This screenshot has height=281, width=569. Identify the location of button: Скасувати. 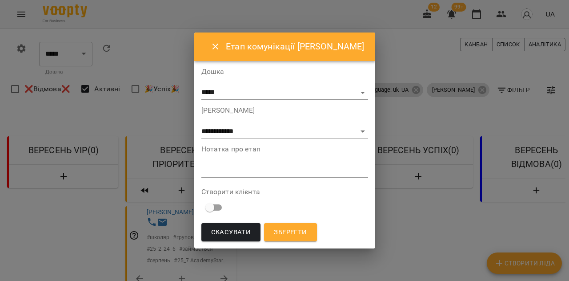
(231, 232).